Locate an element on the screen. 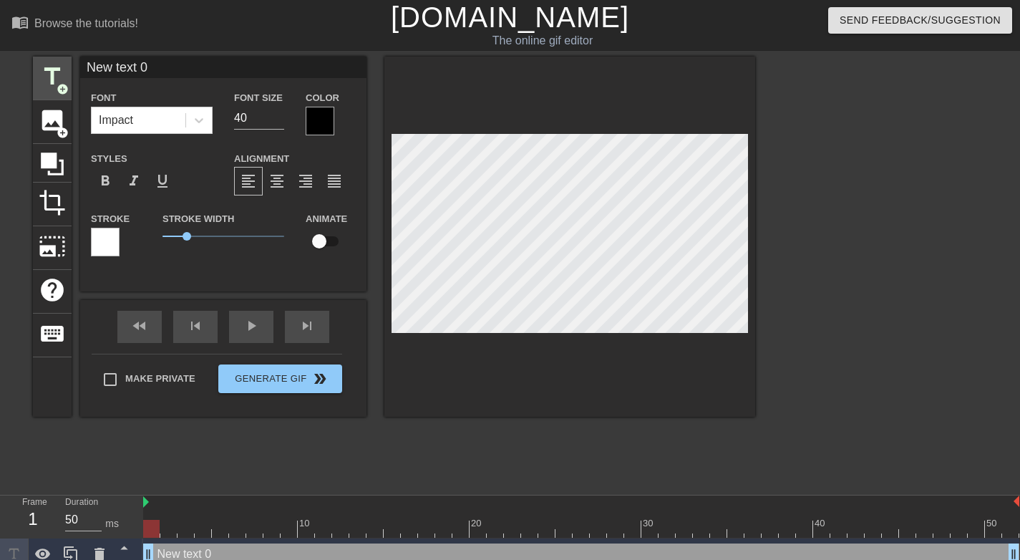 This screenshot has height=560, width=1020. label: Alignment is located at coordinates (261, 159).